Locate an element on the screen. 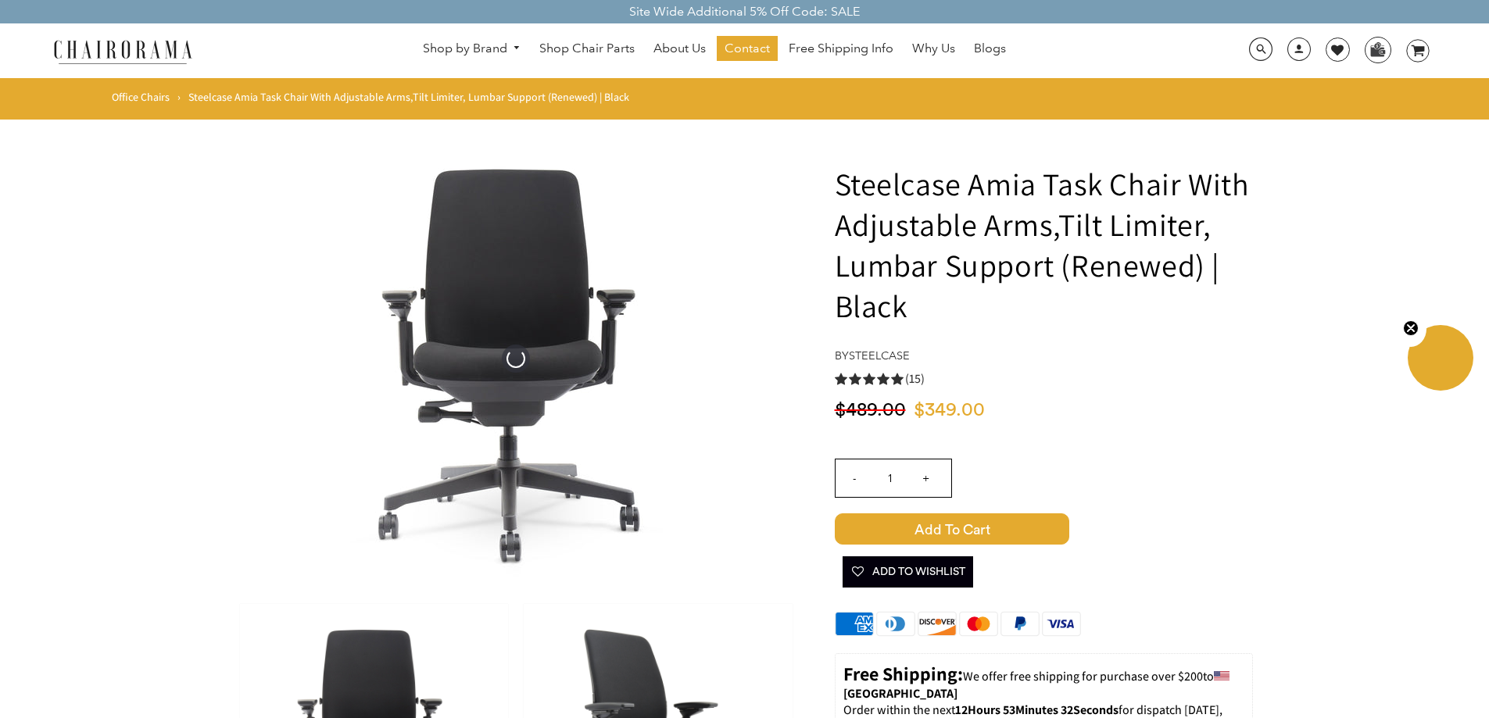  a: Contact is located at coordinates (747, 48).